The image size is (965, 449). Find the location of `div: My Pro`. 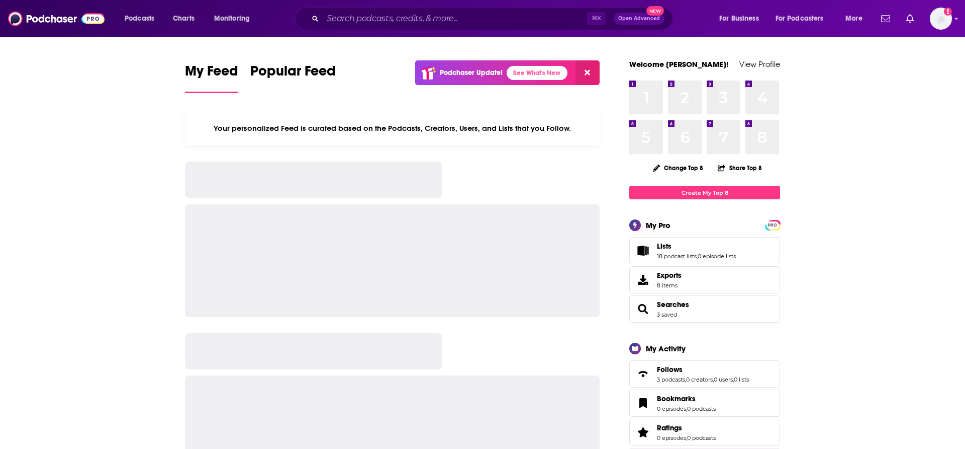

div: My Pro is located at coordinates (658, 225).